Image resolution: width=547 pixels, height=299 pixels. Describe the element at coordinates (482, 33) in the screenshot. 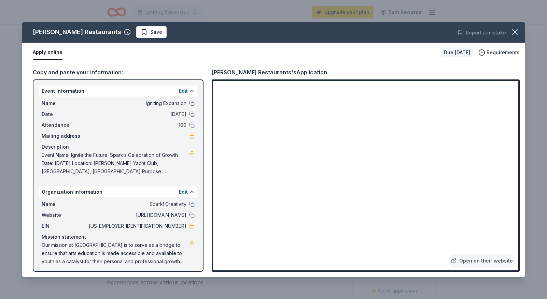

I see `button: Report a mistake` at that location.